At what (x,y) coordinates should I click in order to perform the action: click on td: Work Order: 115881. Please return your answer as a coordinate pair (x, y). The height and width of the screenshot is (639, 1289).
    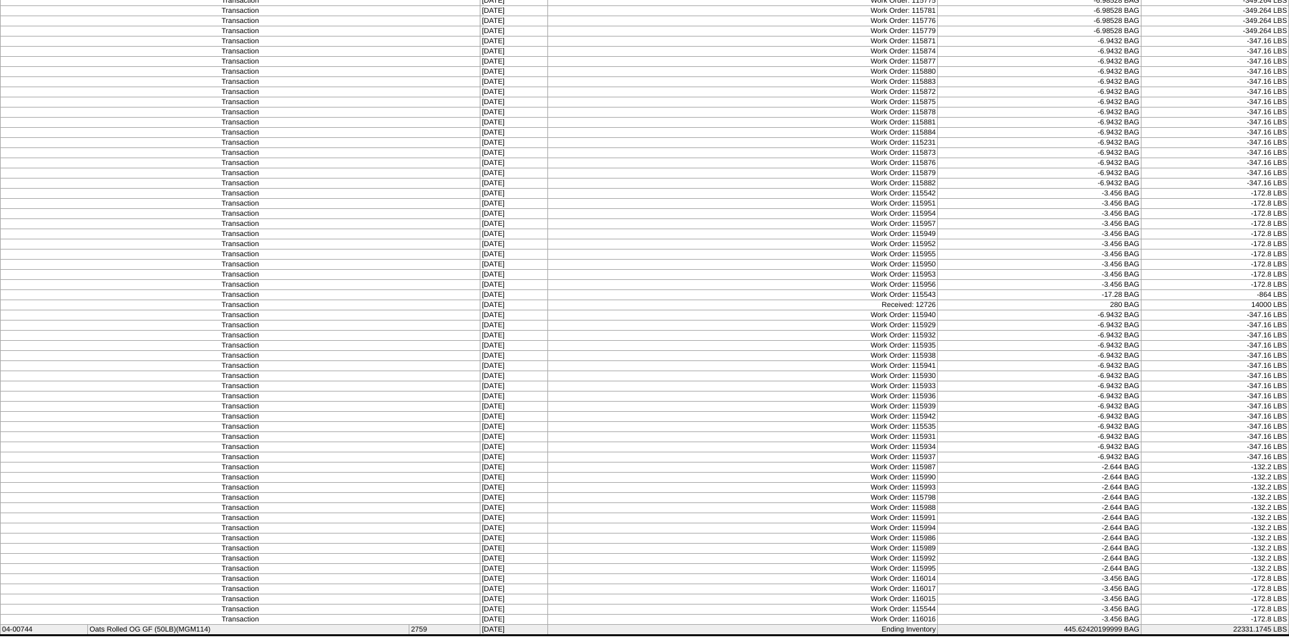
    Looking at the image, I should click on (742, 122).